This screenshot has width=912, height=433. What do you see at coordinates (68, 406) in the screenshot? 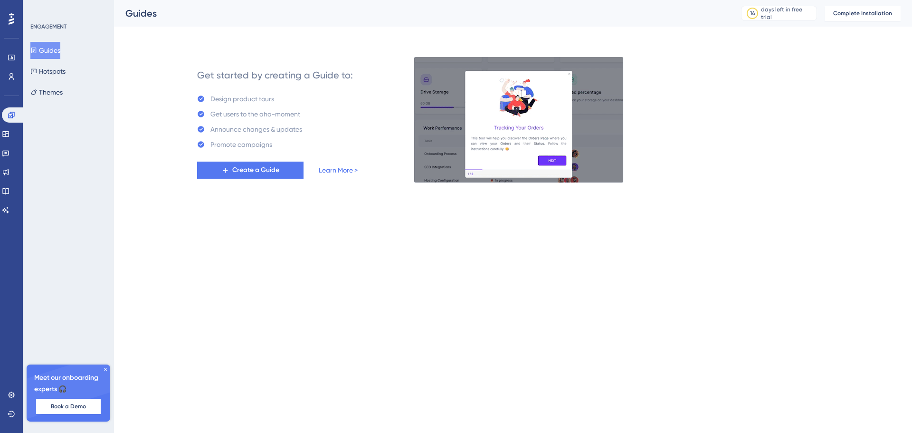
I see `span: Book a Demo` at bounding box center [68, 406].